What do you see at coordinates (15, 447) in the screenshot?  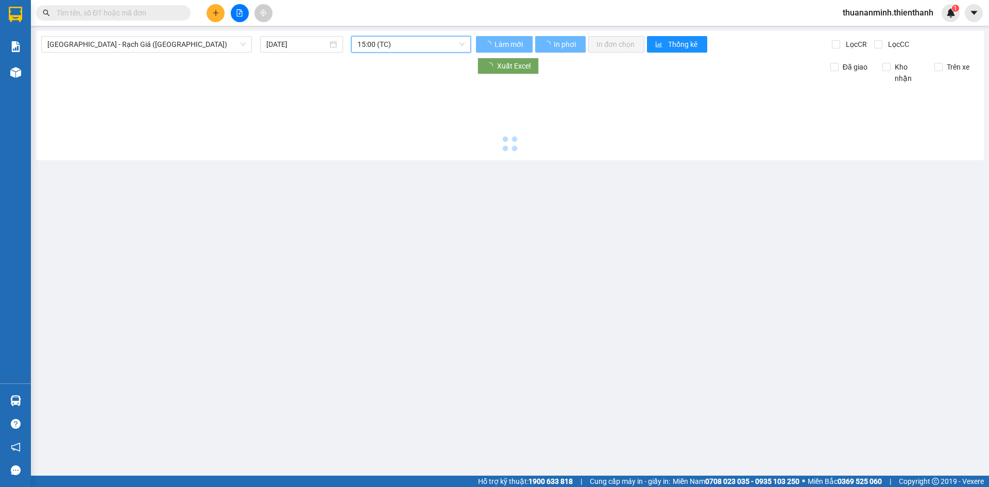 I see `span: notification` at bounding box center [15, 447].